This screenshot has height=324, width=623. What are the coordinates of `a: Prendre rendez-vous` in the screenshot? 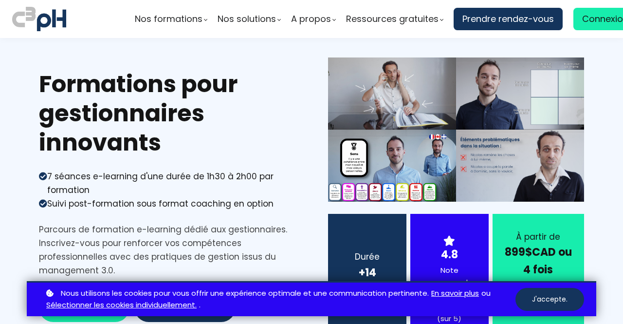 It's located at (508, 19).